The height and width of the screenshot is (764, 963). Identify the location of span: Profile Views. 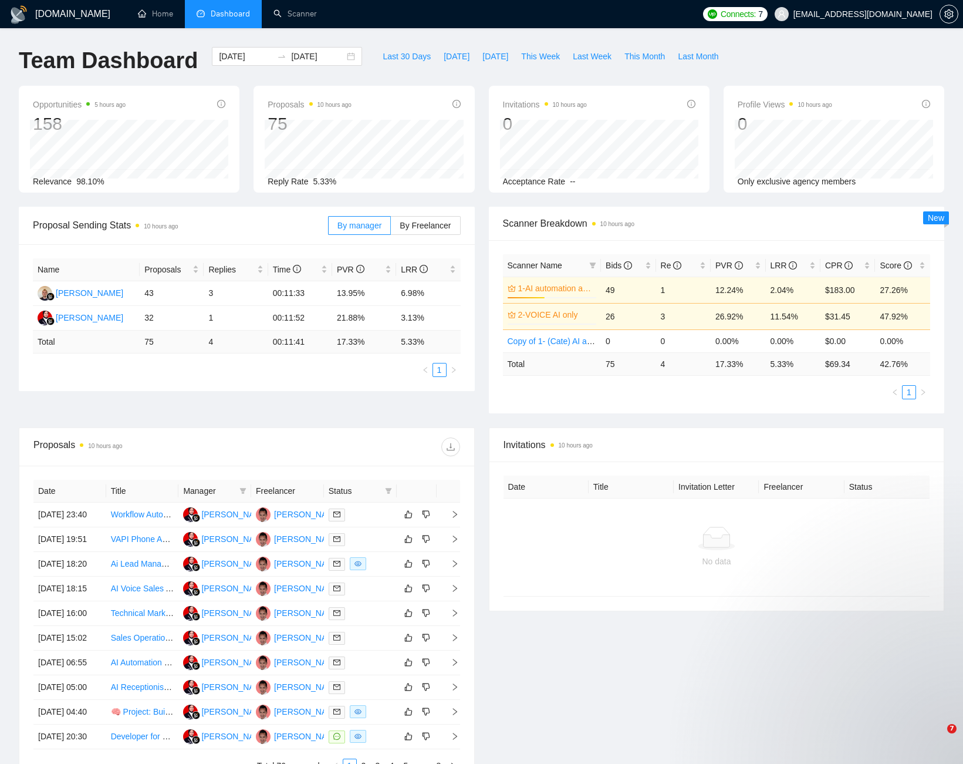
(785, 104).